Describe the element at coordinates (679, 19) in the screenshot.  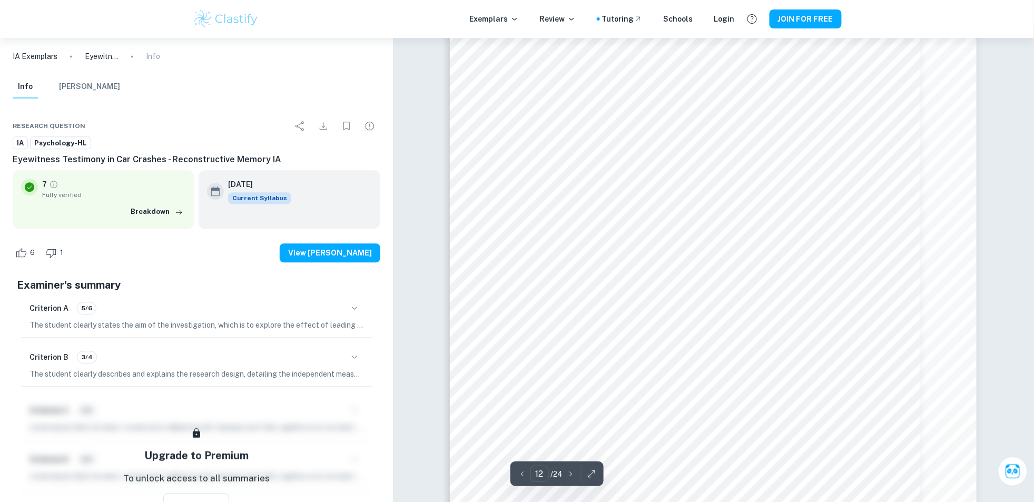
I see `div: Schools` at that location.